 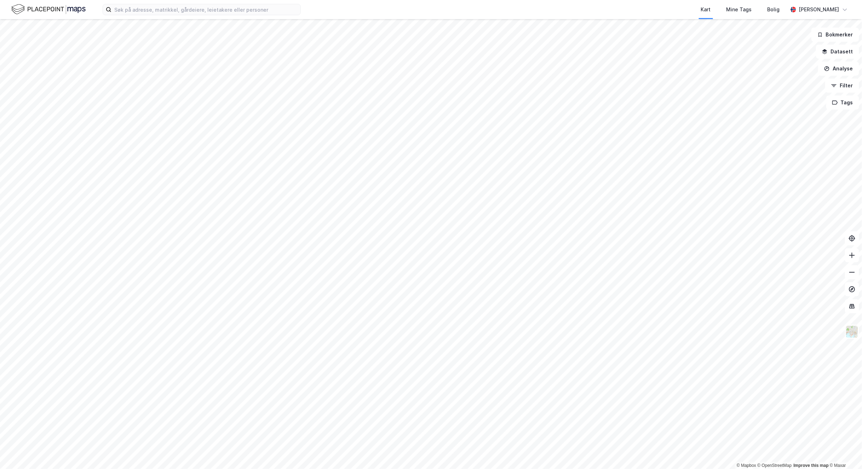 I want to click on button: Bokmerker, so click(x=835, y=35).